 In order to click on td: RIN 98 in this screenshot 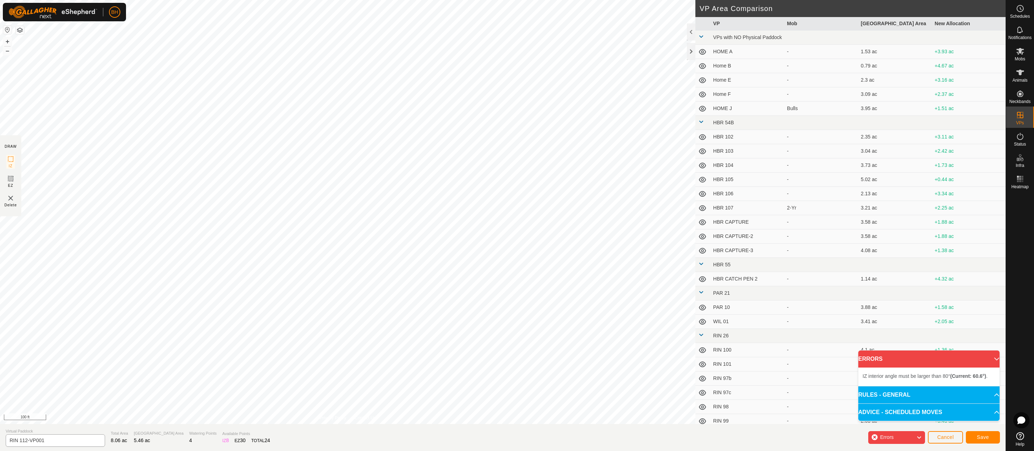, I will do `click(747, 407)`.